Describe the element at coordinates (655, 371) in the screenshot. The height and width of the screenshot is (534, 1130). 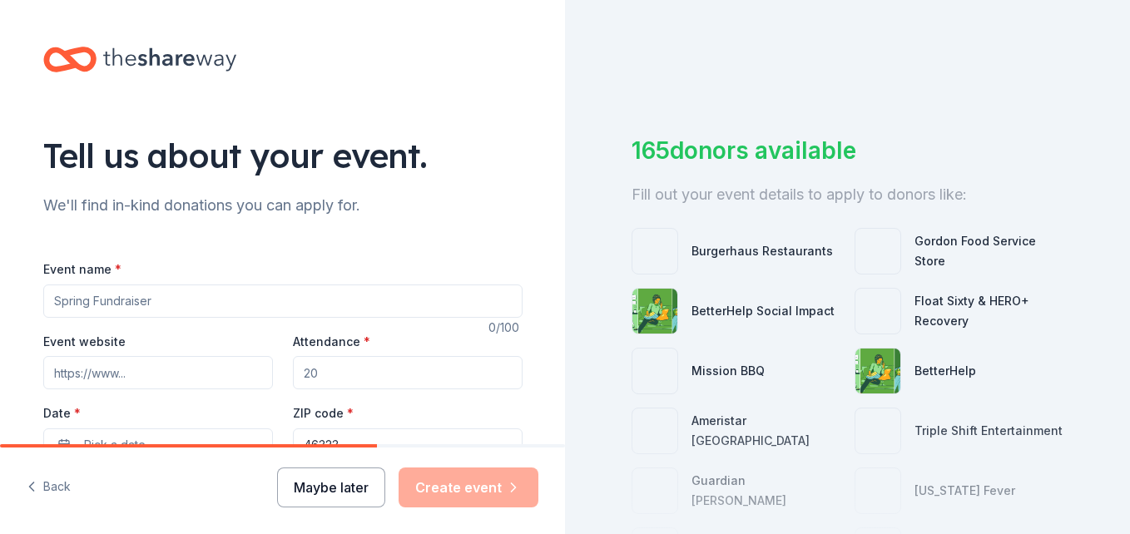
I see `img: photo for Mission BBQ` at that location.